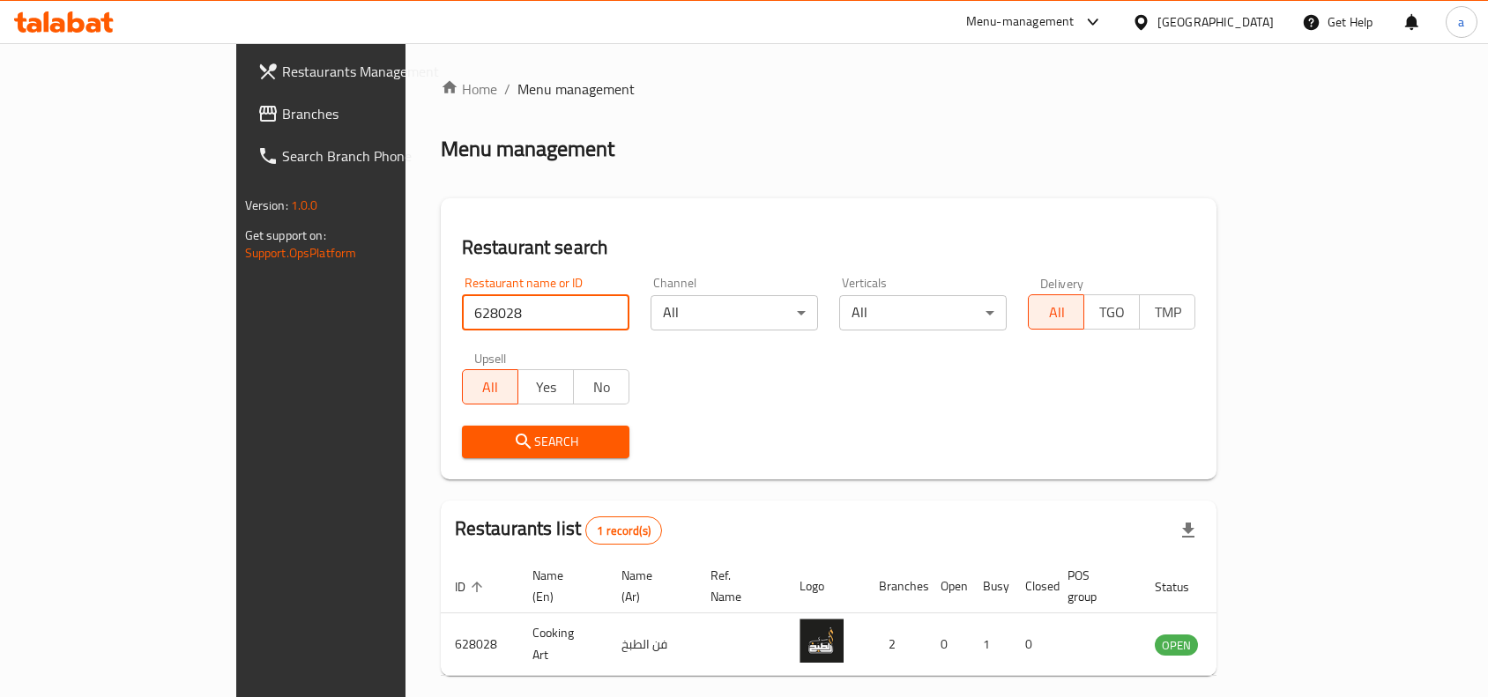  Describe the element at coordinates (737, 586) in the screenshot. I see `span: Ref. Name` at that location.